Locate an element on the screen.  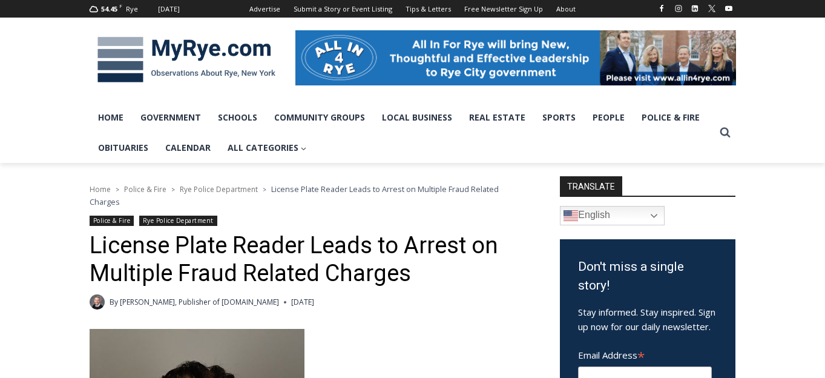
span: All Categories is located at coordinates (267, 148).